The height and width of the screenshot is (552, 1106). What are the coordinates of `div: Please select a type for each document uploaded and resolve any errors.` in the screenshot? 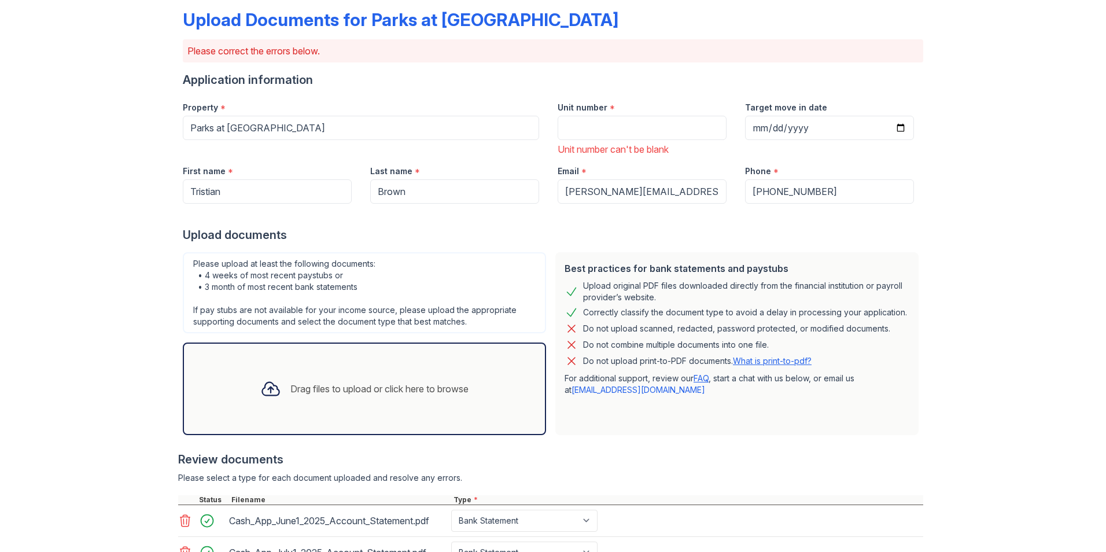 It's located at (551, 478).